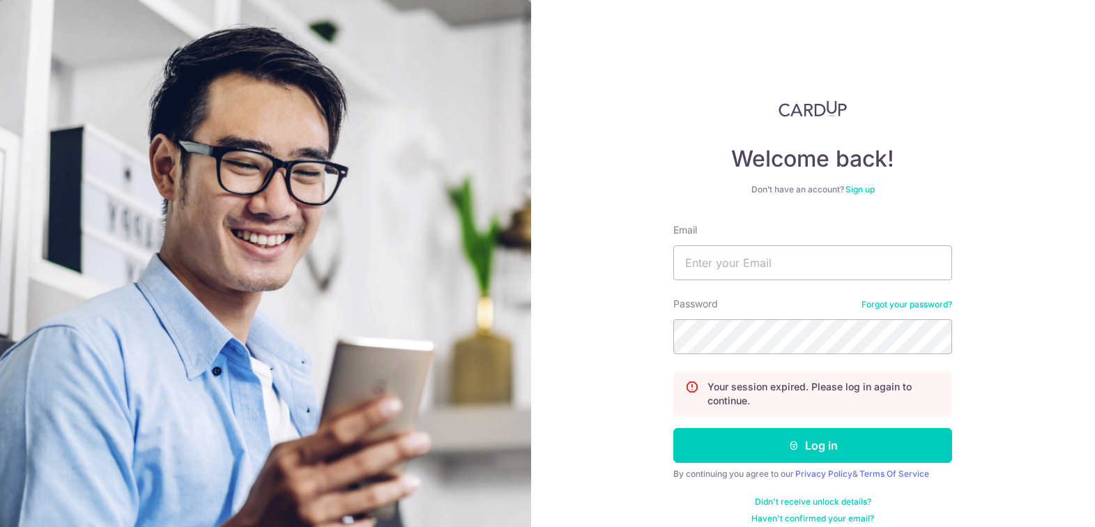  I want to click on div: By continuing you agree to our &, so click(813, 474).